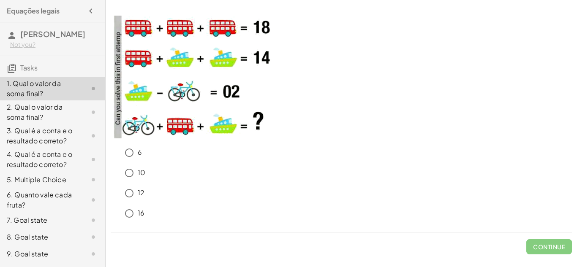 This screenshot has width=577, height=267. What do you see at coordinates (29, 68) in the screenshot?
I see `span: Tasks` at bounding box center [29, 68].